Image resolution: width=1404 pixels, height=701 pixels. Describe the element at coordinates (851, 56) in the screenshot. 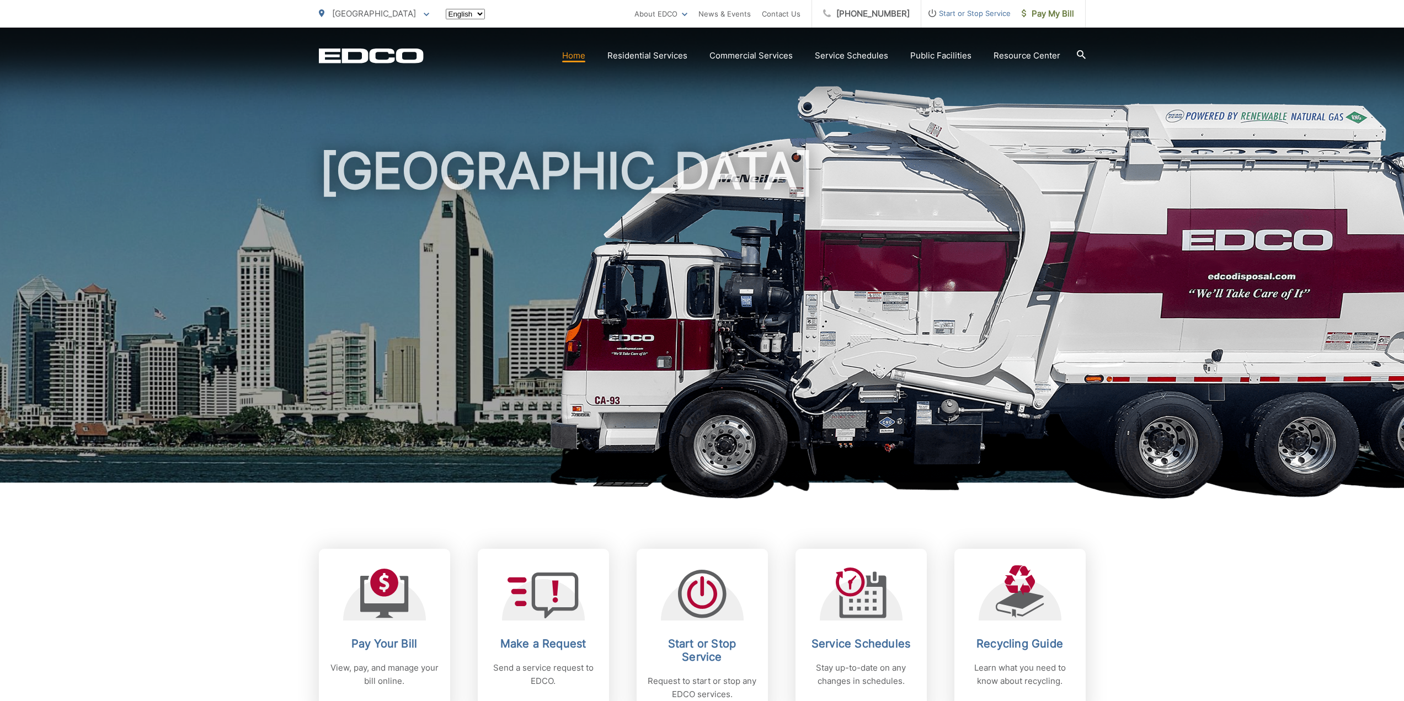

I see `a: Service Schedules` at that location.